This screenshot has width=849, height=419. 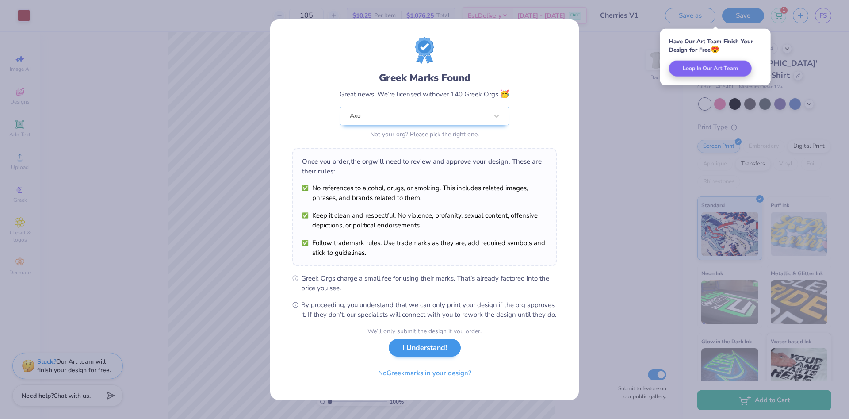 What do you see at coordinates (429, 283) in the screenshot?
I see `span: Greek Orgs charge a small fee for using their marks. That’s already factored into the price you see.` at bounding box center [429, 283].